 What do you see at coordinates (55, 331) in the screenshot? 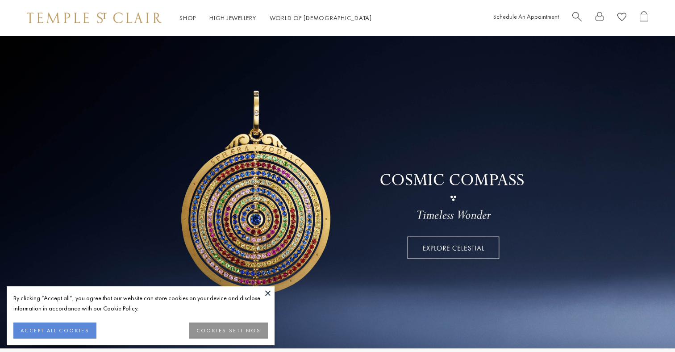
I see `button: ACCEPT ALL COOKIES` at bounding box center [55, 331].